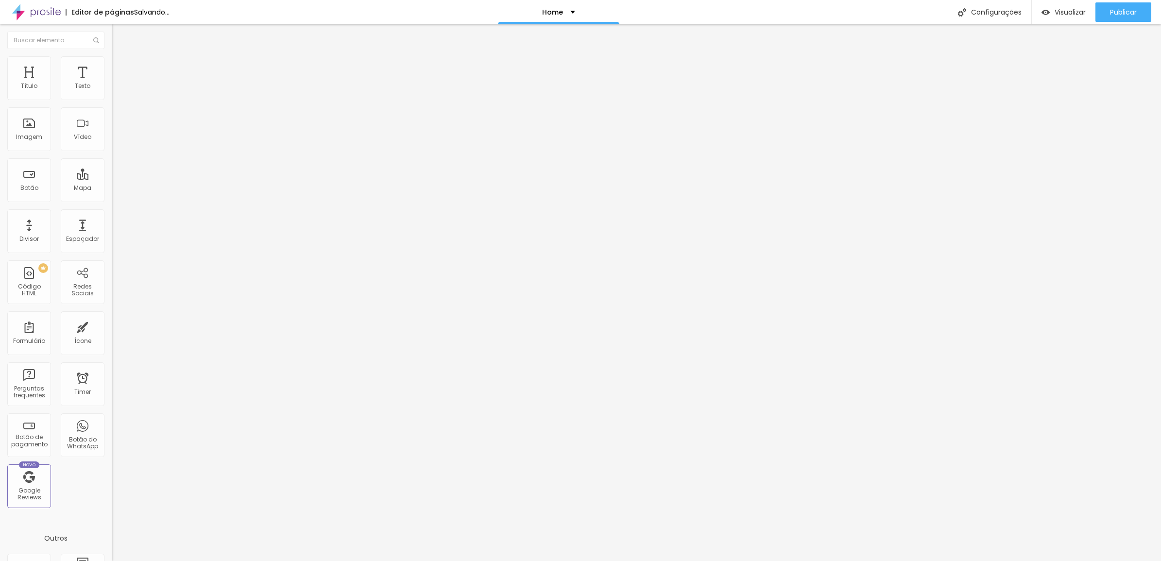 Image resolution: width=1161 pixels, height=561 pixels. I want to click on div: Imagem, so click(29, 137).